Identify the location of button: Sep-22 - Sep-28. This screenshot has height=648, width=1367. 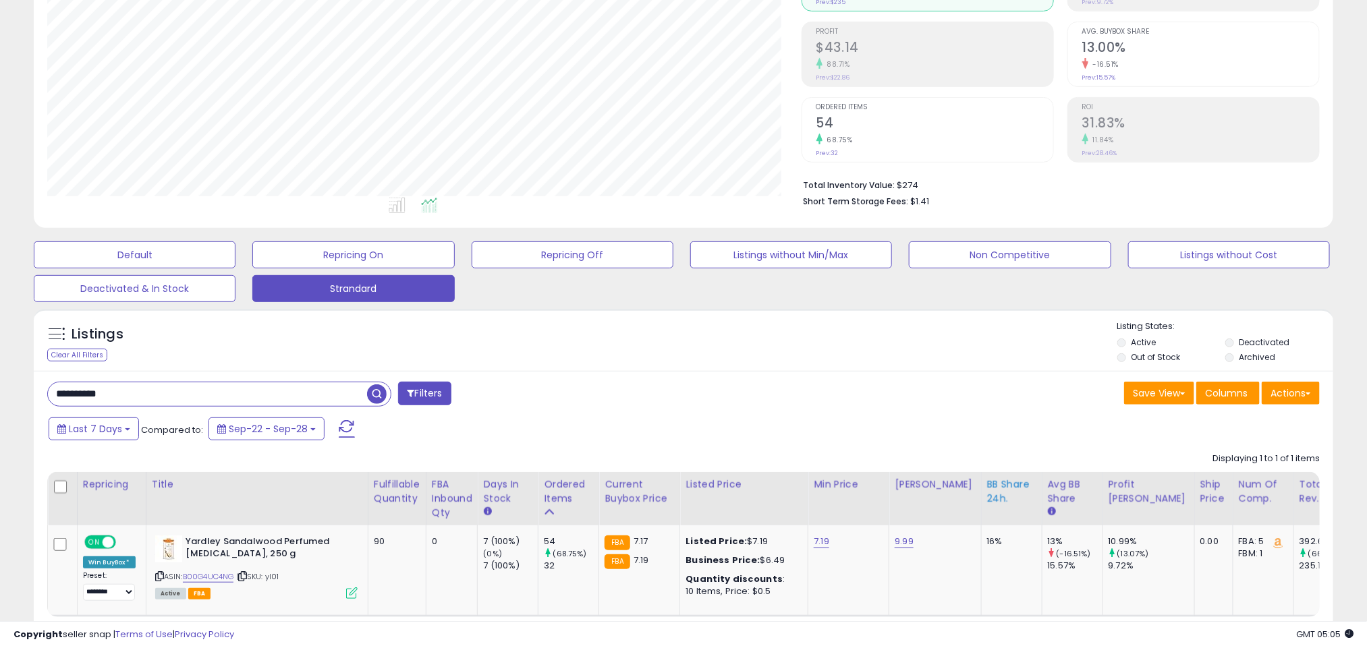
(266, 429).